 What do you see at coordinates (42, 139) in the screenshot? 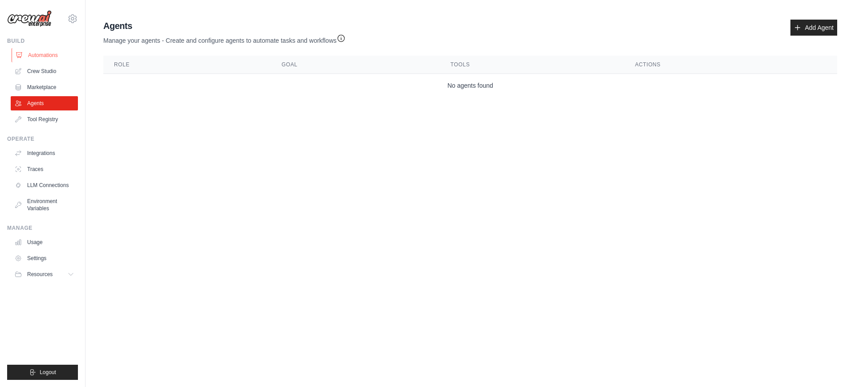
I see `div: Operate` at bounding box center [42, 139].